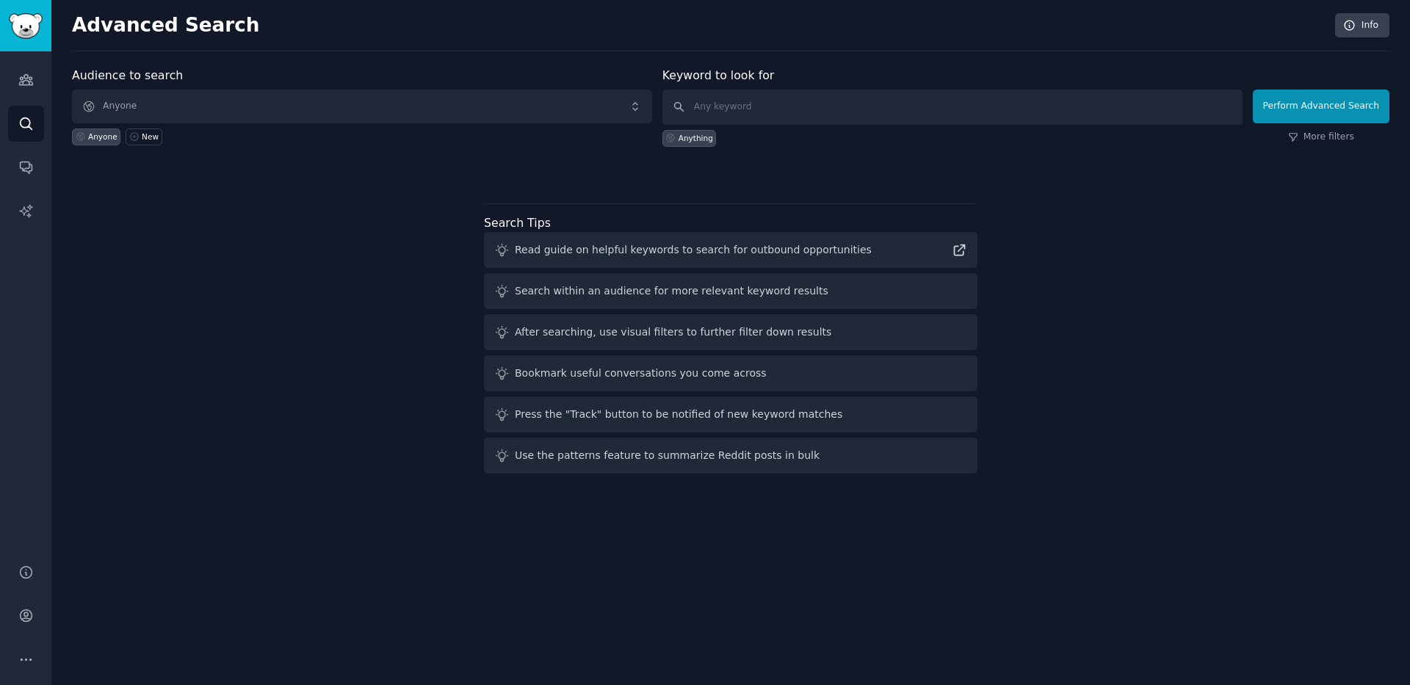  What do you see at coordinates (952, 107) in the screenshot?
I see `input: Any keyword` at bounding box center [952, 107].